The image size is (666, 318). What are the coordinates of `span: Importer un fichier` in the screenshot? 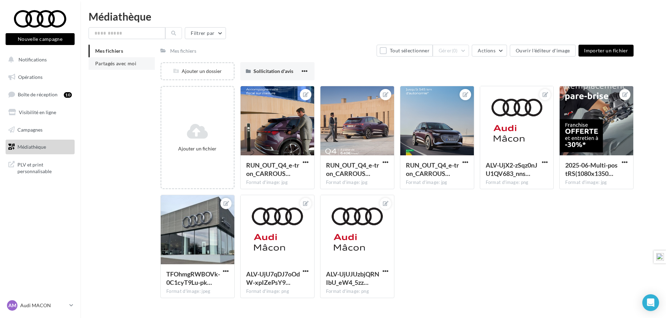 It's located at (606, 50).